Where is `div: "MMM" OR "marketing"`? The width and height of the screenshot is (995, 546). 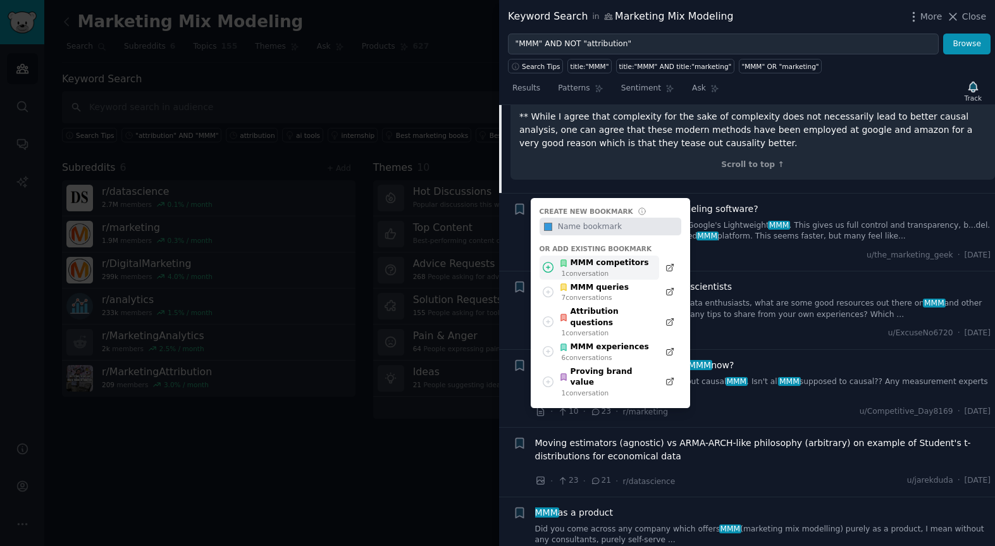
div: "MMM" OR "marketing" is located at coordinates (780, 66).